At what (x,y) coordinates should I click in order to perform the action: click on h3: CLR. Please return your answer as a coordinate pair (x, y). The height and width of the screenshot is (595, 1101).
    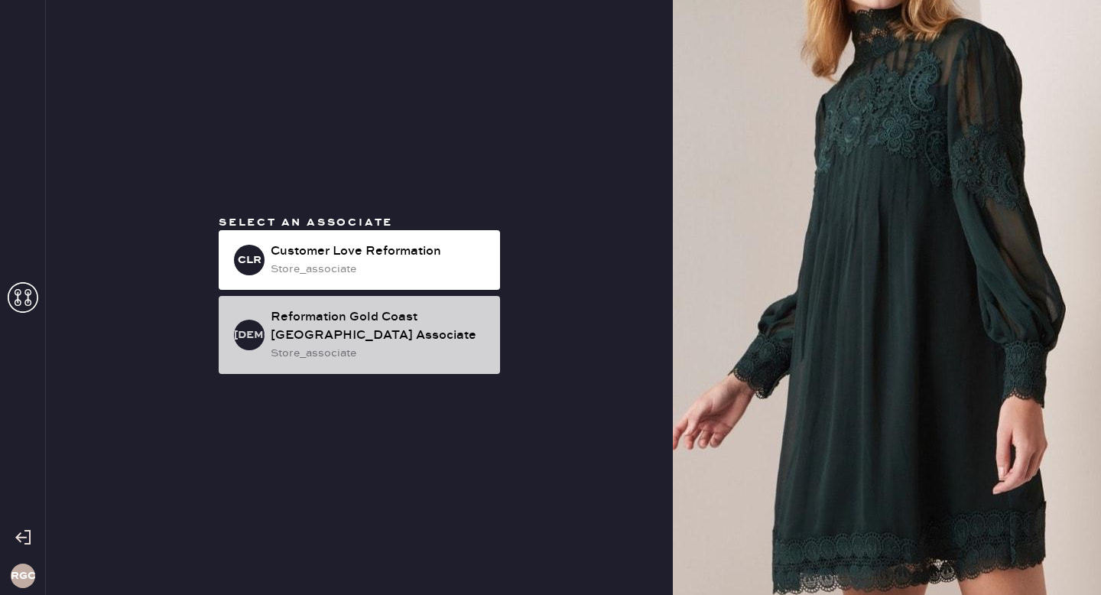
    Looking at the image, I should click on (249, 260).